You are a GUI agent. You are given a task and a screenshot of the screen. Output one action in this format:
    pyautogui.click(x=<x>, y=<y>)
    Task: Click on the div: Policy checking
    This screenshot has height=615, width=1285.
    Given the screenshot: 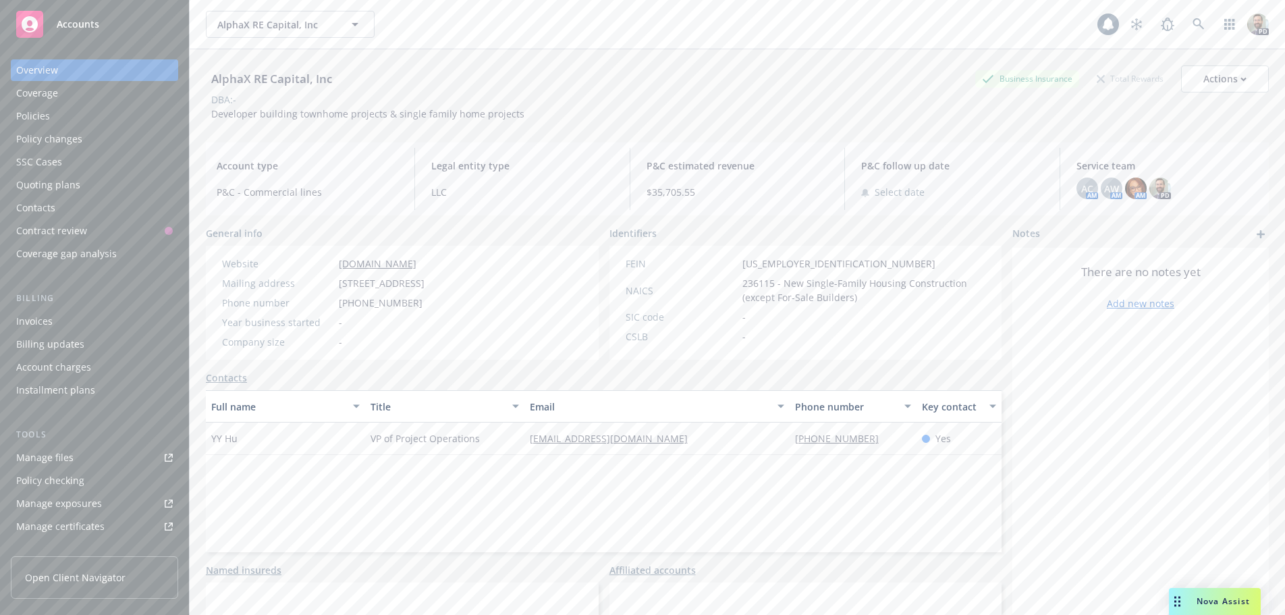 What is the action you would take?
    pyautogui.click(x=50, y=481)
    